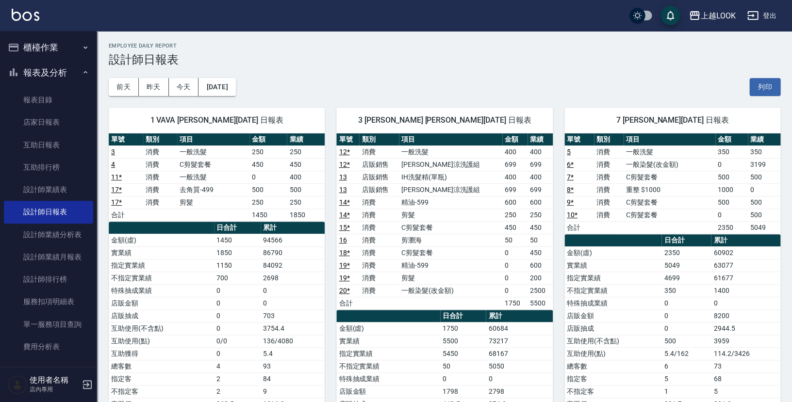 The width and height of the screenshot is (792, 402). What do you see at coordinates (519, 392) in the screenshot?
I see `td: 2798` at bounding box center [519, 392].